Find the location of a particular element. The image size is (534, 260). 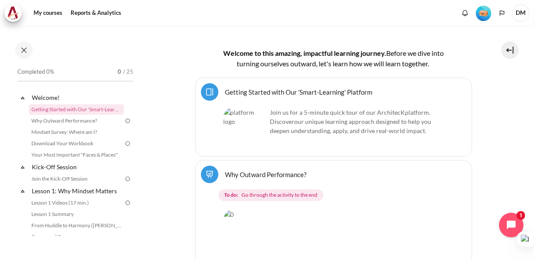

span: / 25 is located at coordinates (128, 72).